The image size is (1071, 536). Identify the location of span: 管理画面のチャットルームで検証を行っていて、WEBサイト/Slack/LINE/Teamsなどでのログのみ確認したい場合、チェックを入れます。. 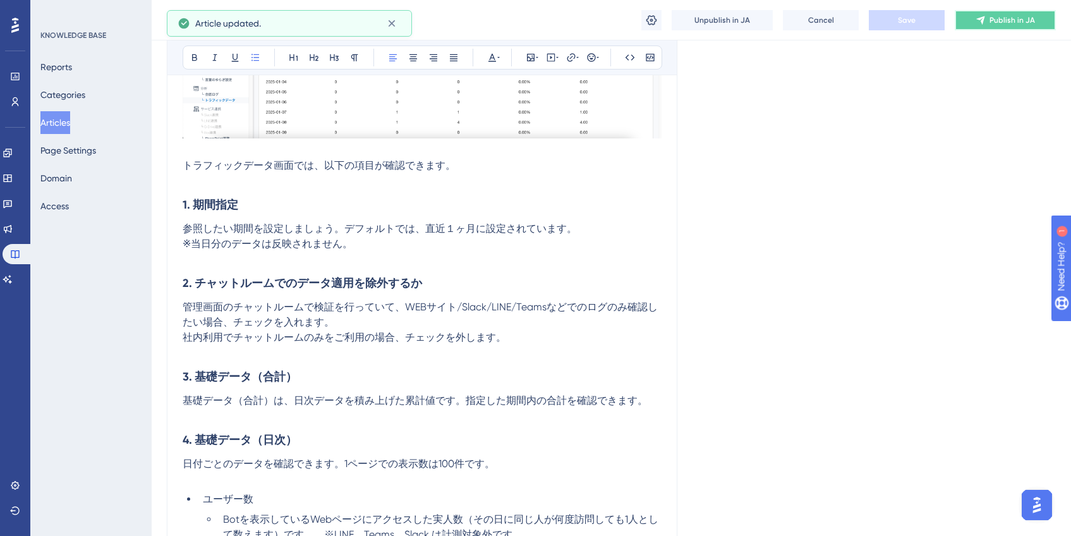
(420, 314).